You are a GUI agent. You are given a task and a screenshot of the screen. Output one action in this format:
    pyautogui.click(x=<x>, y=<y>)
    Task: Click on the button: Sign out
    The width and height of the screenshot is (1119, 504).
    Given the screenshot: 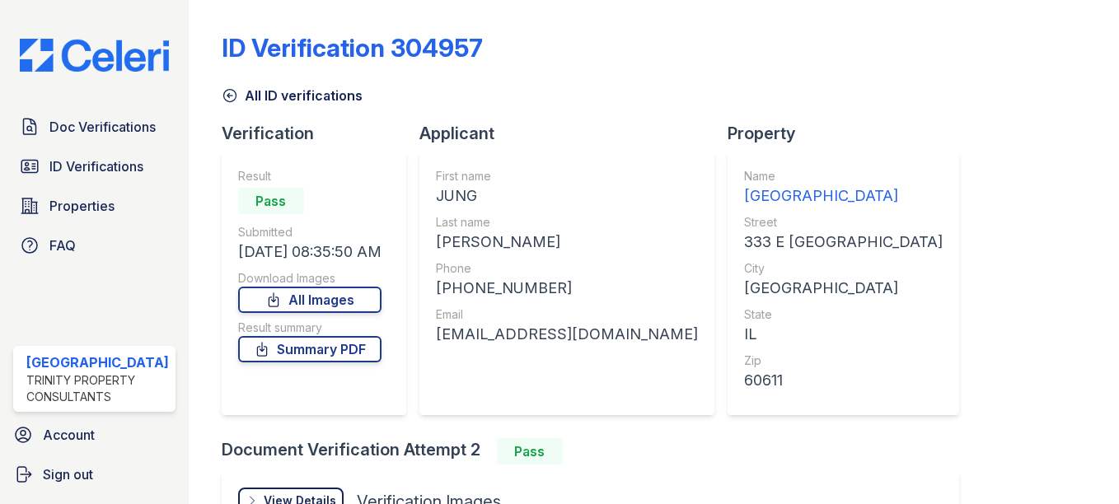 What is the action you would take?
    pyautogui.click(x=94, y=475)
    